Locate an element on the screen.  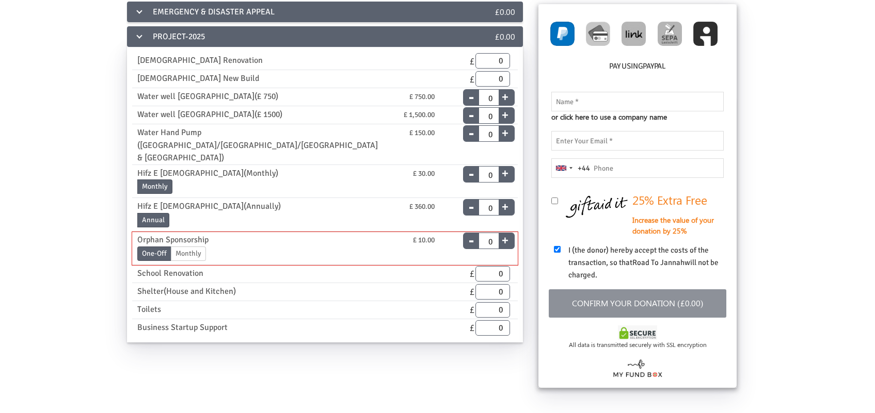
span: £ 30.00 is located at coordinates (424, 174).